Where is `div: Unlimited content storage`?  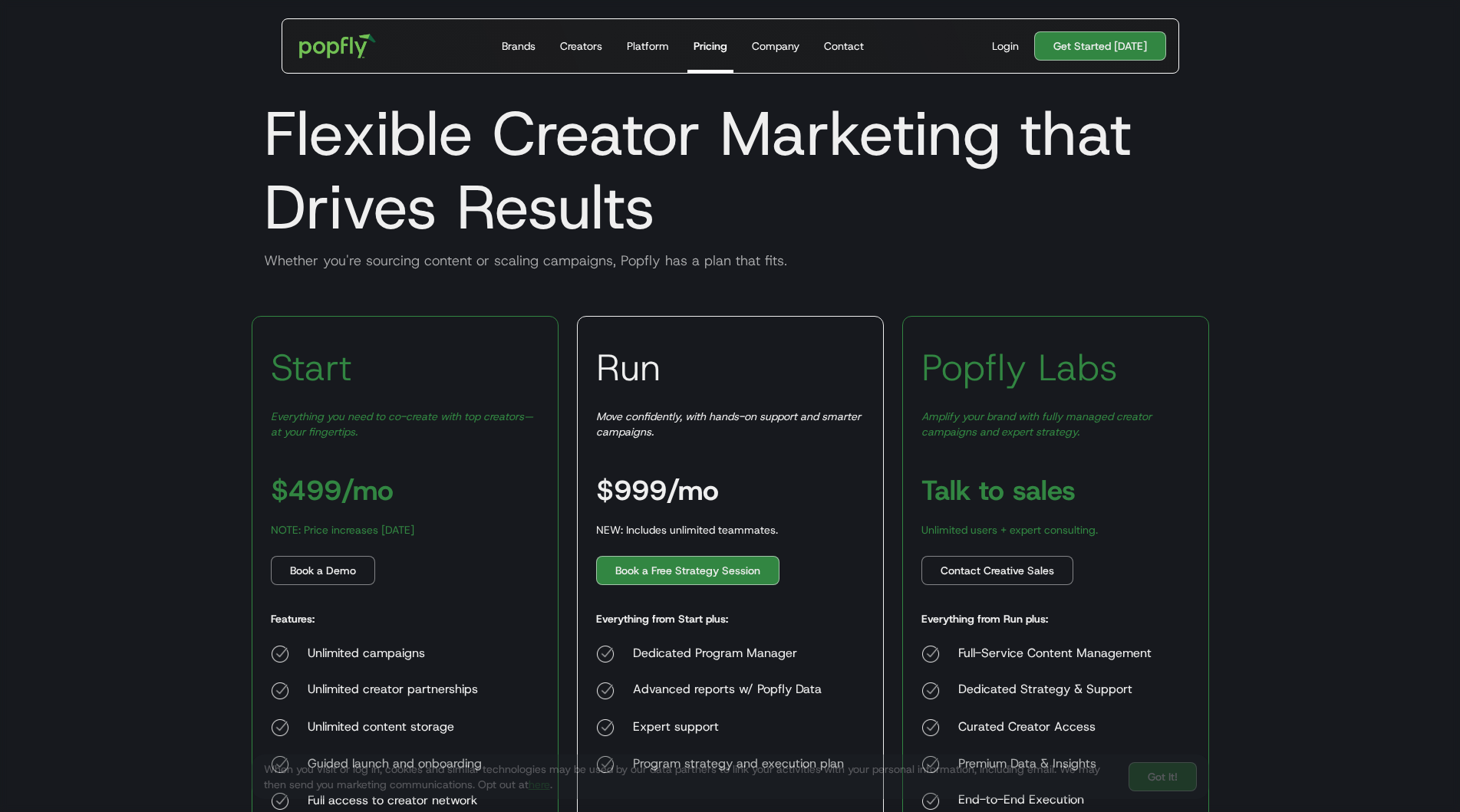
div: Unlimited content storage is located at coordinates (394, 728).